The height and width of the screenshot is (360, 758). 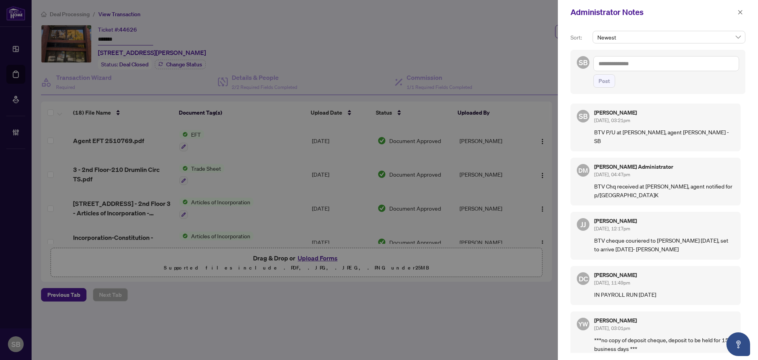 I want to click on span: Newest, so click(x=669, y=37).